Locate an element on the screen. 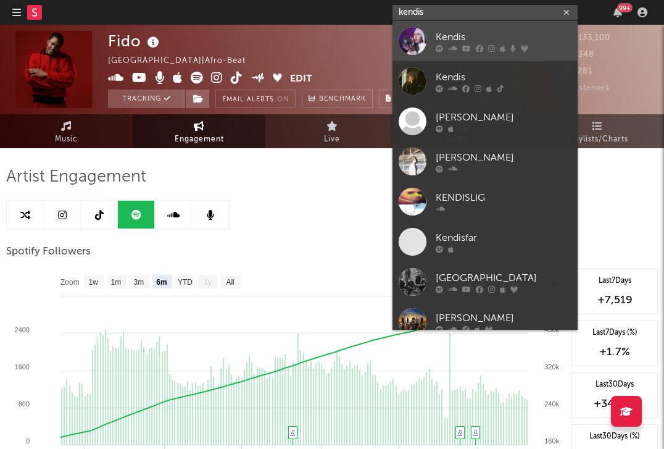  text: 800 is located at coordinates (24, 404).